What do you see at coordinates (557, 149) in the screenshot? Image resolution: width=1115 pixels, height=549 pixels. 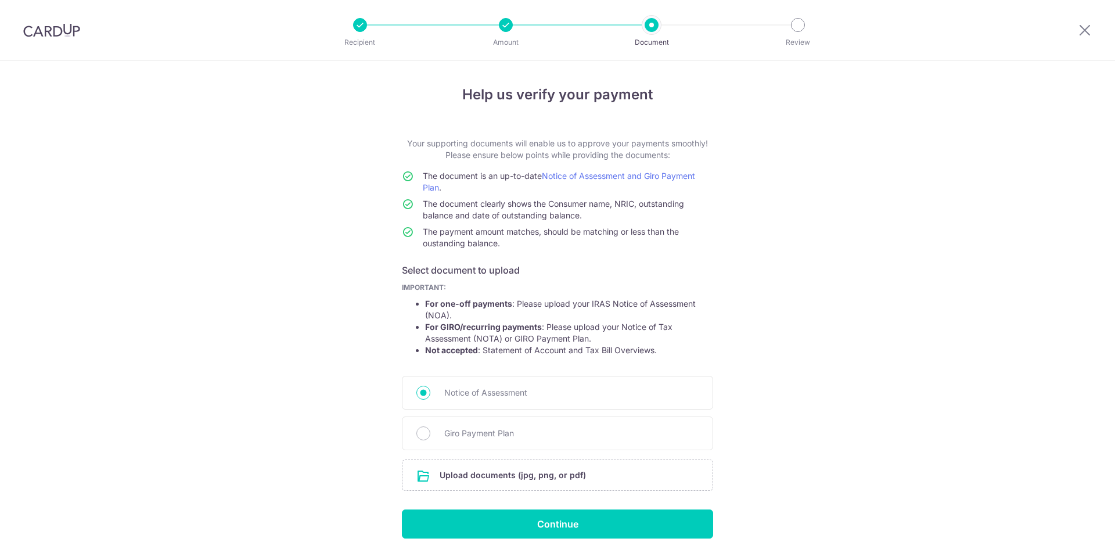 I see `p: Your supporting documents will enable us to approve your payments smoothly! Please ensure below p...` at bounding box center [557, 149].